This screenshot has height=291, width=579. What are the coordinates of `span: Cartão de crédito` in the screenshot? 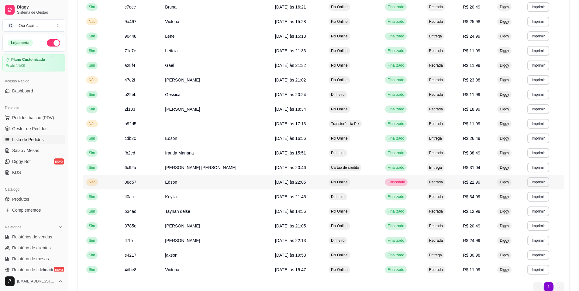 It's located at (345, 167).